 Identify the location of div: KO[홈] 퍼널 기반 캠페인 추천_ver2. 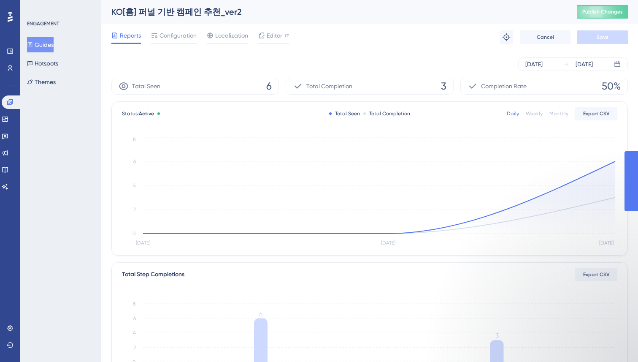
(334, 12).